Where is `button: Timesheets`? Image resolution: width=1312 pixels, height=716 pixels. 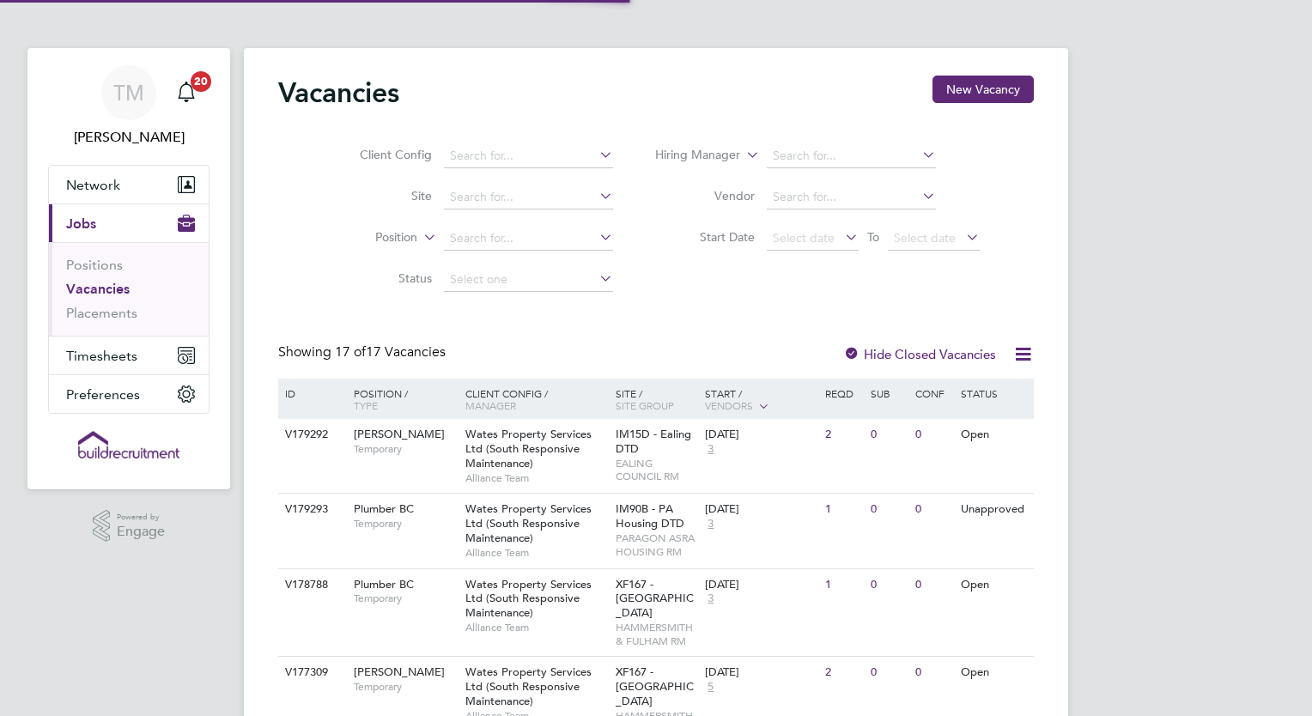 button: Timesheets is located at coordinates (129, 356).